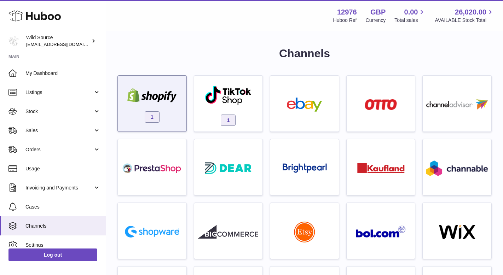  Describe the element at coordinates (381, 231) in the screenshot. I see `a: roseta-bol` at that location.